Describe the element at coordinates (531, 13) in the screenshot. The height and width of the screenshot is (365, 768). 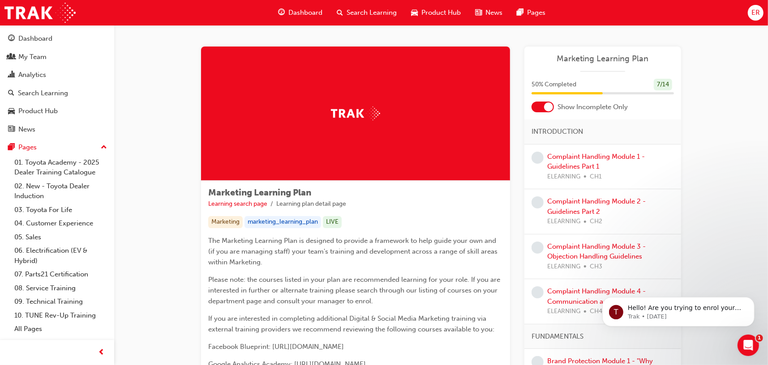
I see `a: pages-iconPages` at that location.